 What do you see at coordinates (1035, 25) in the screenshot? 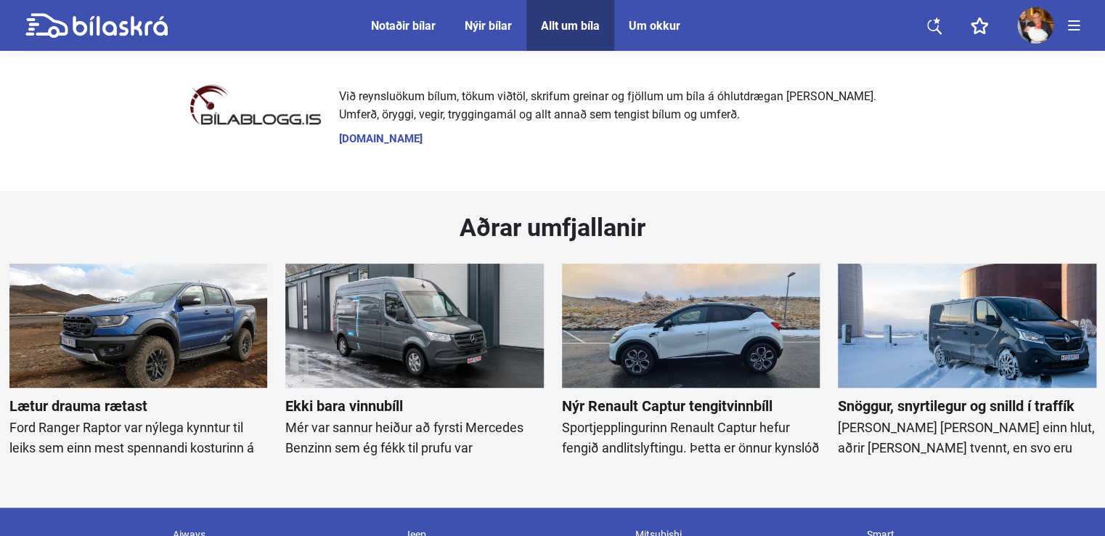
I see `img: 10160347068628909.jpg` at bounding box center [1035, 25].